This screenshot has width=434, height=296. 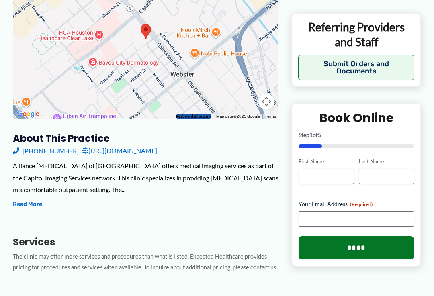 What do you see at coordinates (356, 34) in the screenshot?
I see `p: Referring Providers and Staff` at bounding box center [356, 34].